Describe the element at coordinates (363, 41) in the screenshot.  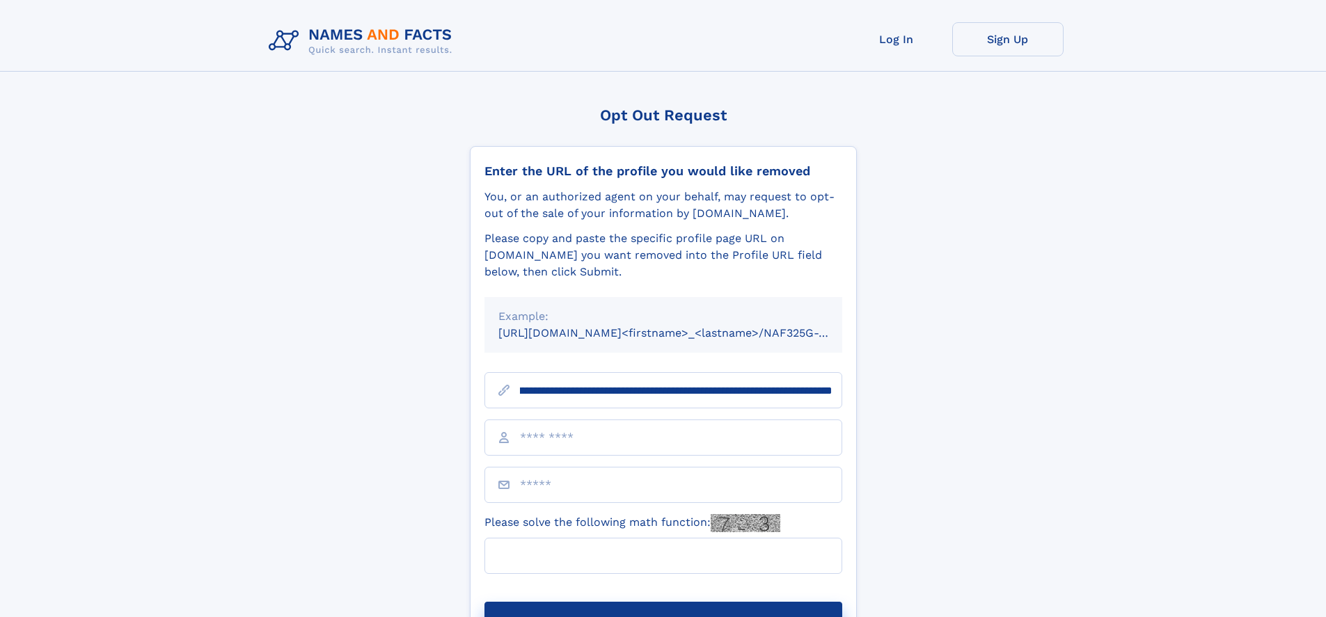
I see `img: Logo Names and Facts` at that location.